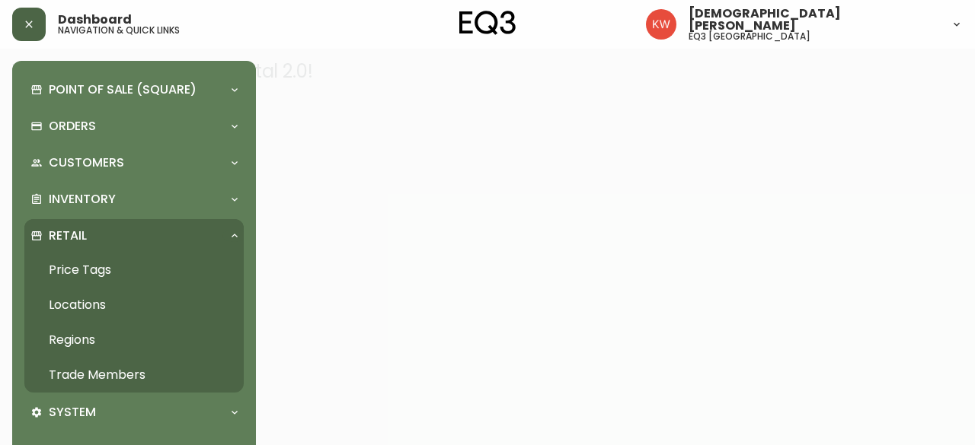  I want to click on div: Retail, so click(134, 236).